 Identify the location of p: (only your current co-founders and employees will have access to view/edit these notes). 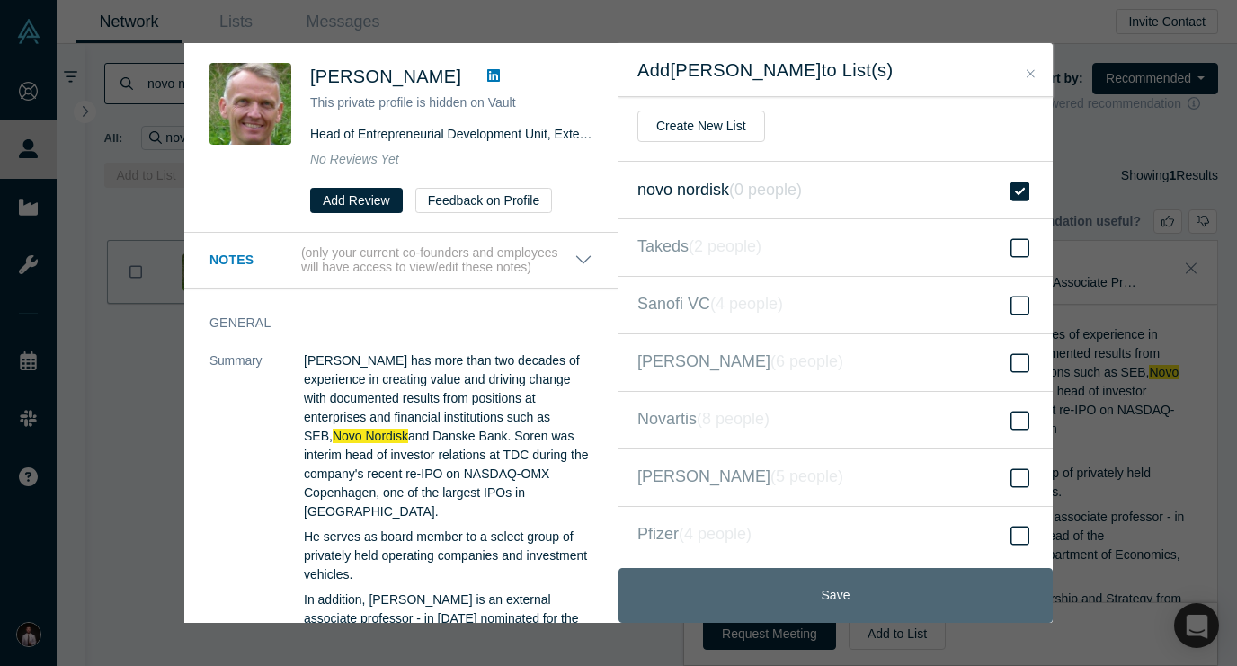
(438, 261).